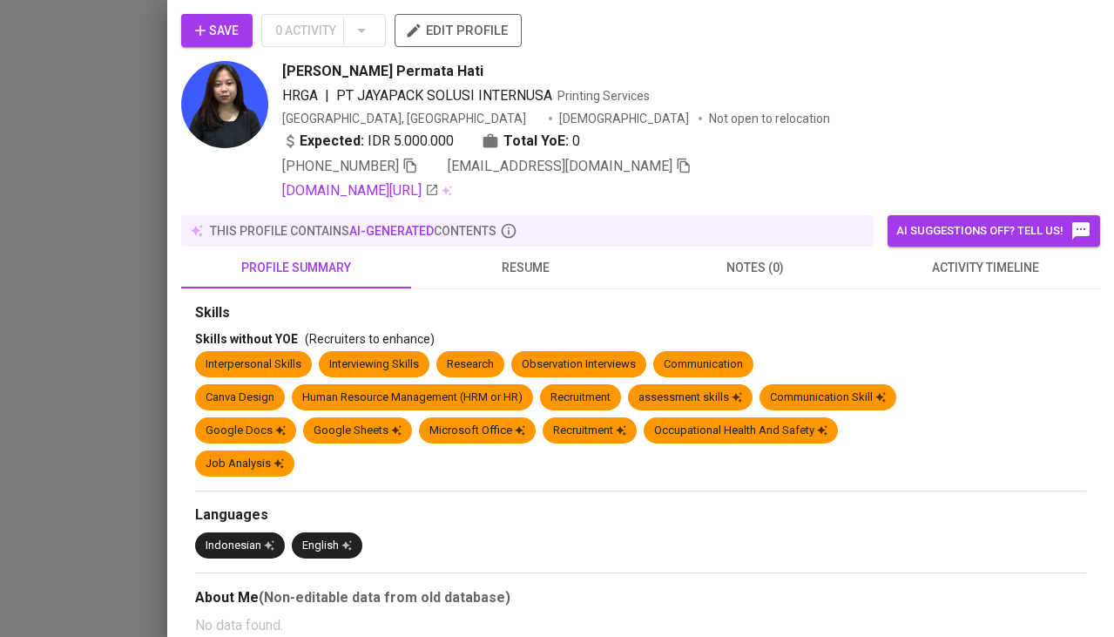  What do you see at coordinates (640, 515) in the screenshot?
I see `div: Languages` at bounding box center [640, 515].